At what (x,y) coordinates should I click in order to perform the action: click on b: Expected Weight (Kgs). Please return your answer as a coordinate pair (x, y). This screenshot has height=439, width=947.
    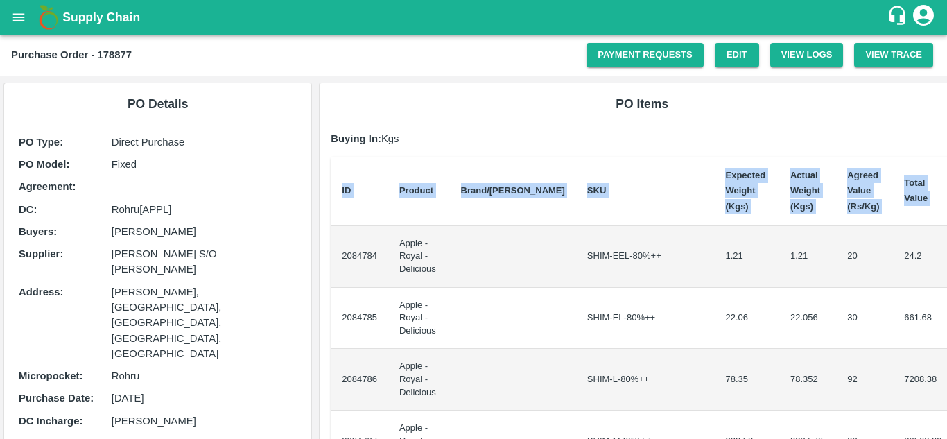
    Looking at the image, I should click on (745, 191).